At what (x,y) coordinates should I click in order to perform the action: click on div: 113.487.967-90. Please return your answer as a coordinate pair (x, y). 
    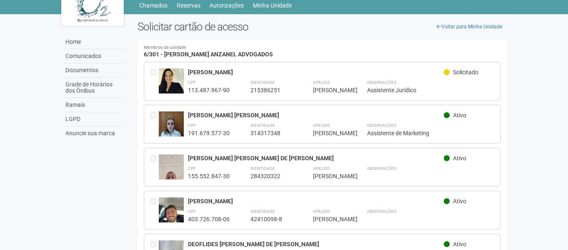
    Looking at the image, I should click on (209, 90).